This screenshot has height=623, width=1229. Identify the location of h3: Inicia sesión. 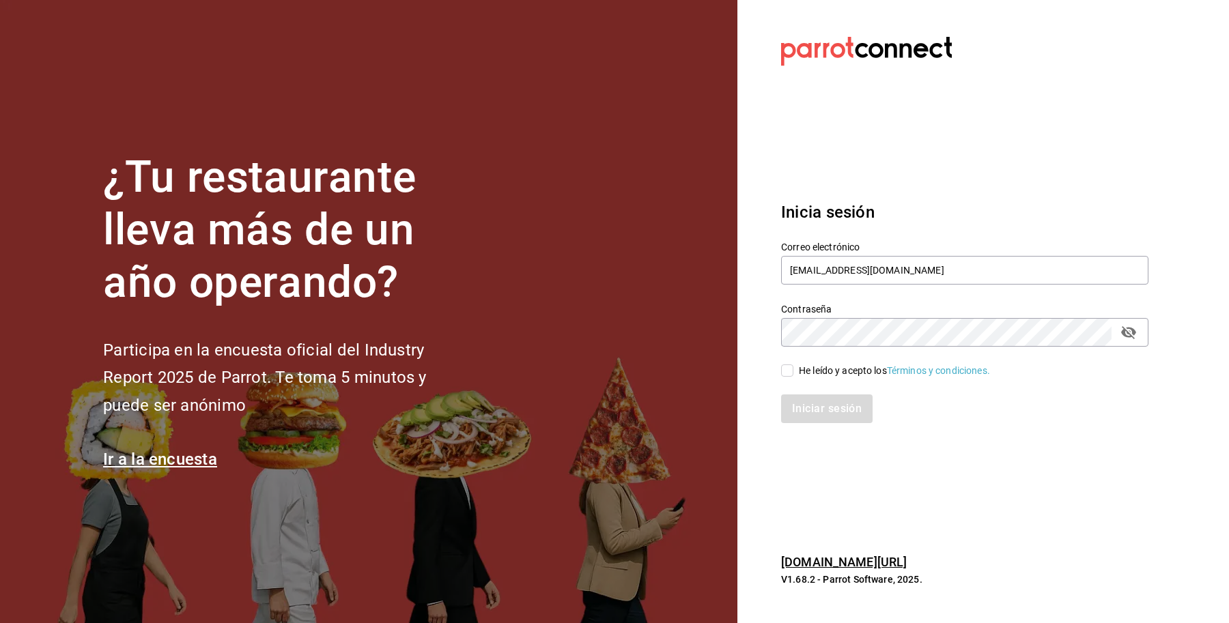
(965, 212).